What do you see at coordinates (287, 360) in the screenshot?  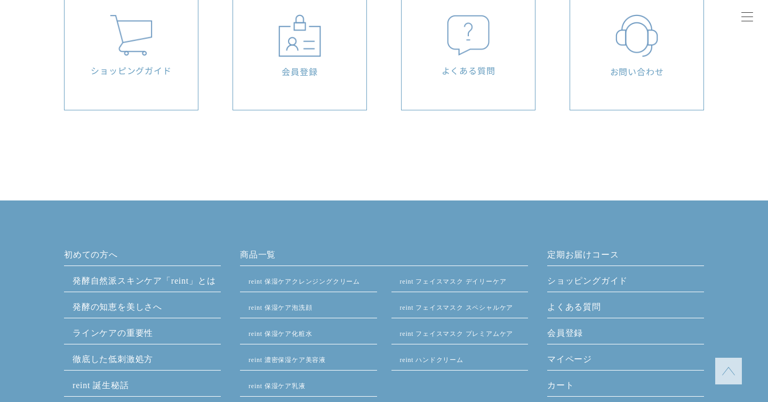 I see `a: reint 濃密保湿ケア美容液` at bounding box center [287, 360].